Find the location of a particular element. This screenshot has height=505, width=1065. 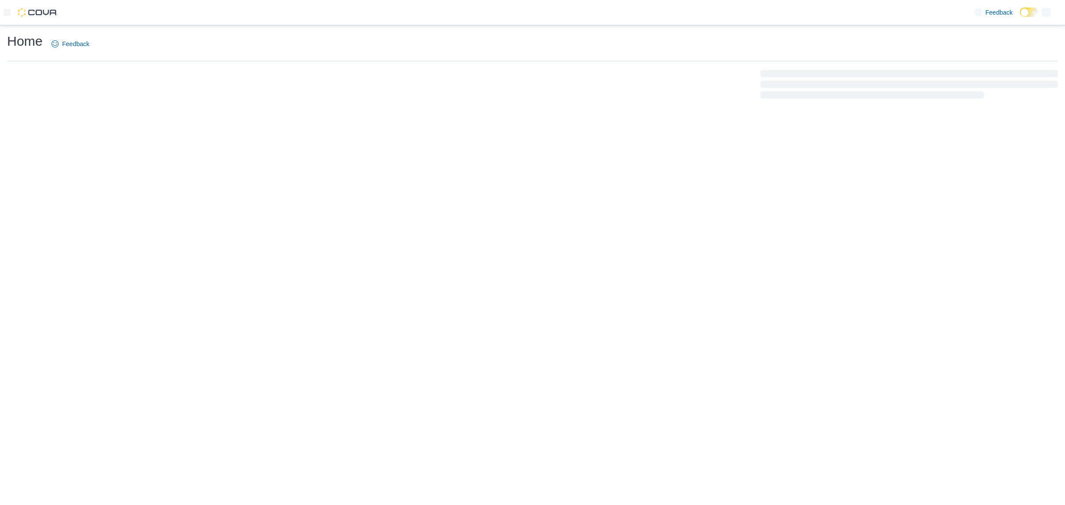

input: Dark Mode is located at coordinates (1029, 12).